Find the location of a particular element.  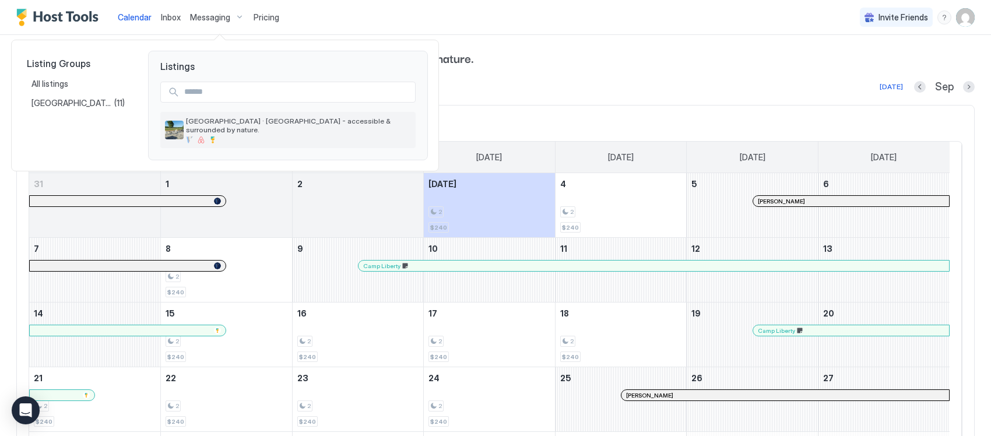

span: (11) is located at coordinates (119, 103).